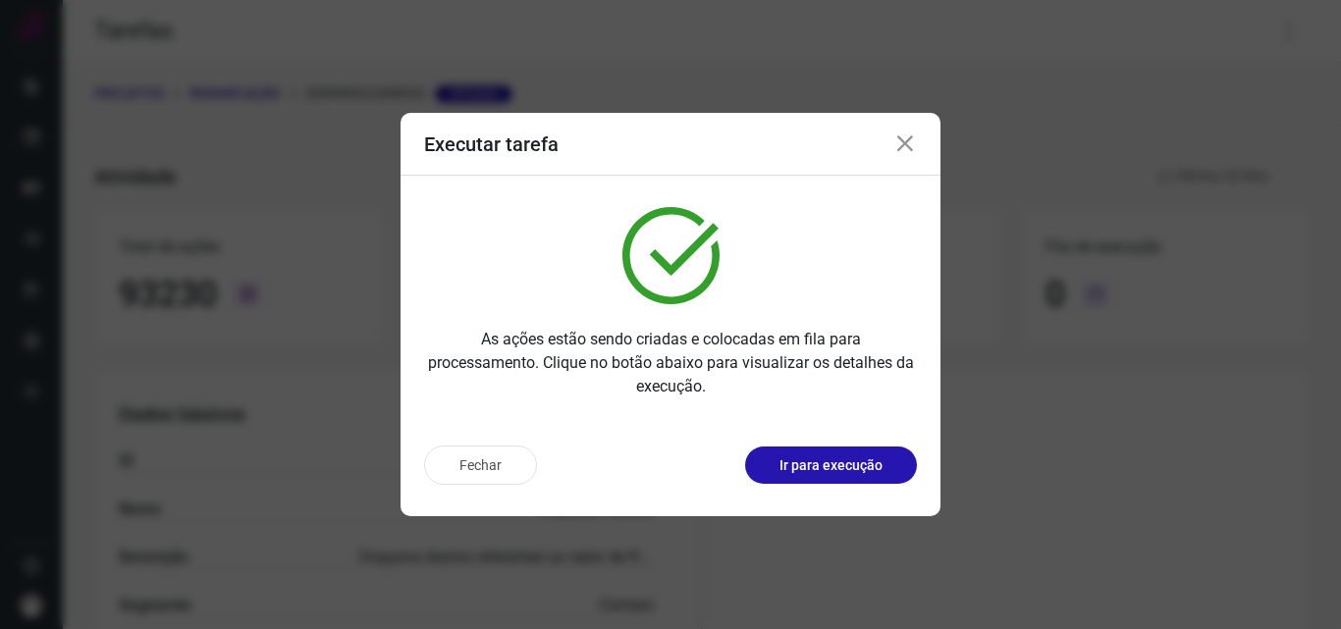 Image resolution: width=1341 pixels, height=629 pixels. What do you see at coordinates (491, 144) in the screenshot?
I see `h3: Executar tarefa` at bounding box center [491, 144].